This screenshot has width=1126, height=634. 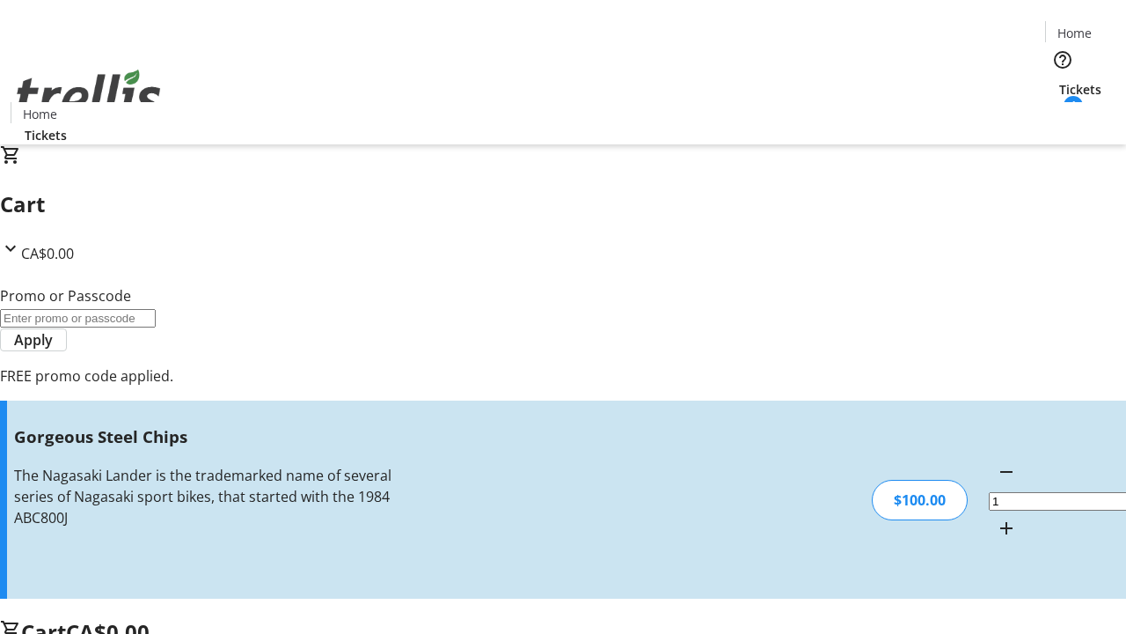 What do you see at coordinates (1063, 60) in the screenshot?
I see `button: Help` at bounding box center [1063, 60].